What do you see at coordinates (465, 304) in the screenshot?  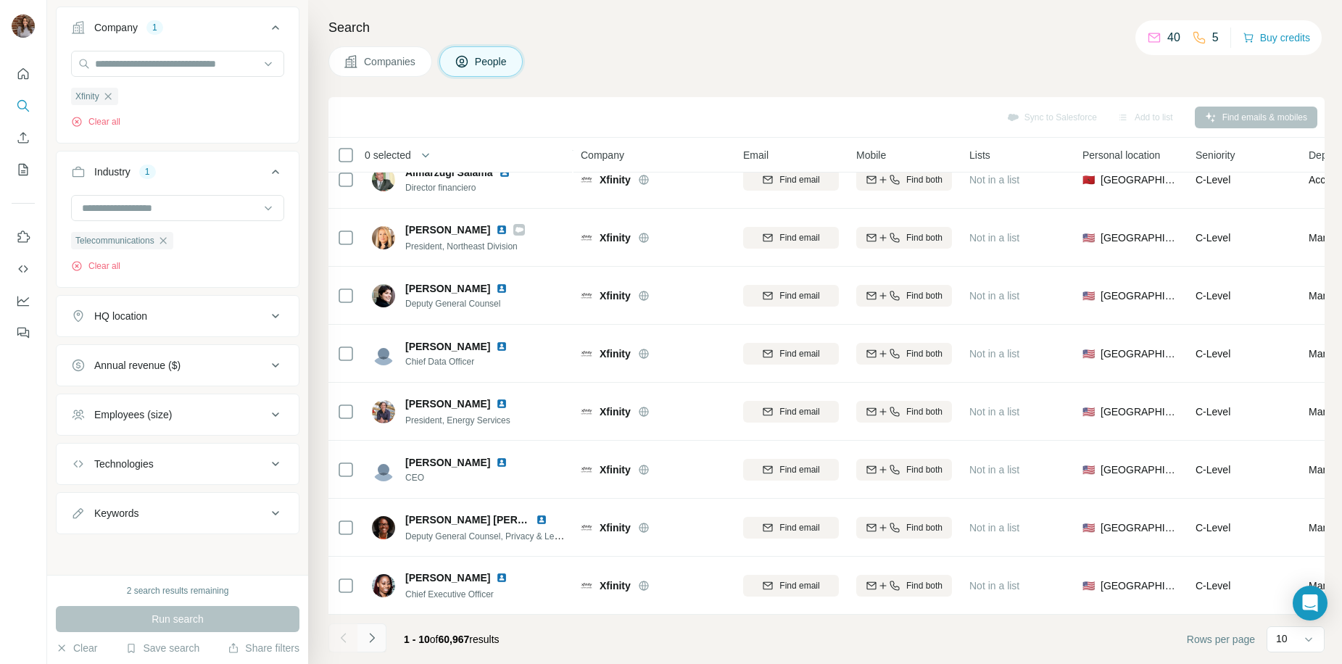 I see `span: Deputy General Counsel` at bounding box center [465, 304].